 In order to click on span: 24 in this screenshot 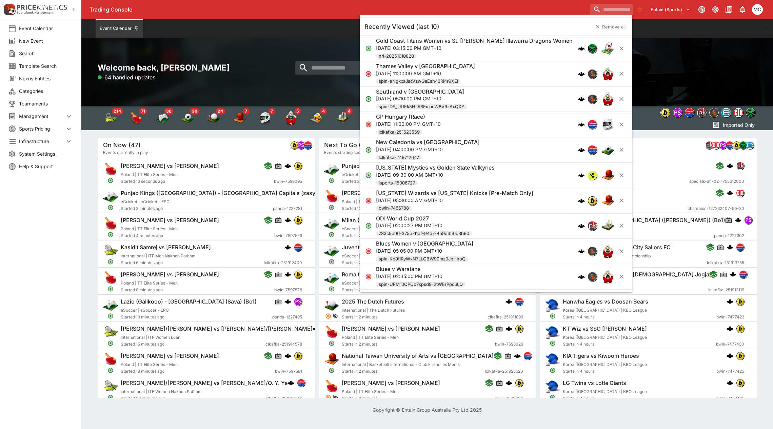, I will do `click(220, 111)`.